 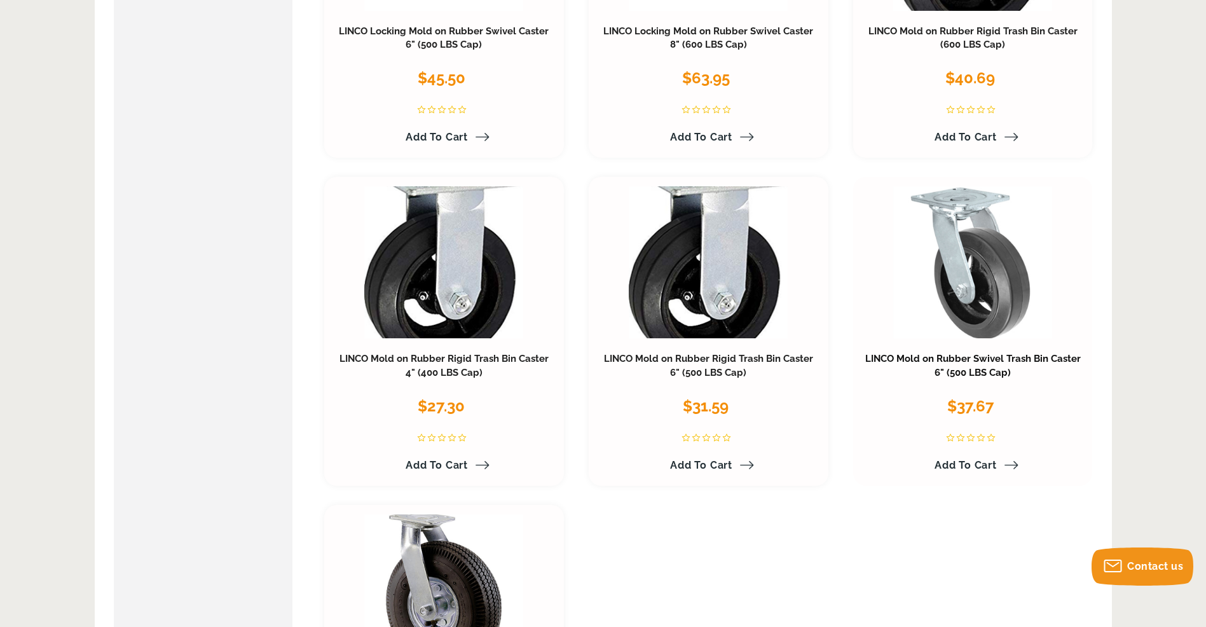 I want to click on span: $37.67, so click(x=970, y=406).